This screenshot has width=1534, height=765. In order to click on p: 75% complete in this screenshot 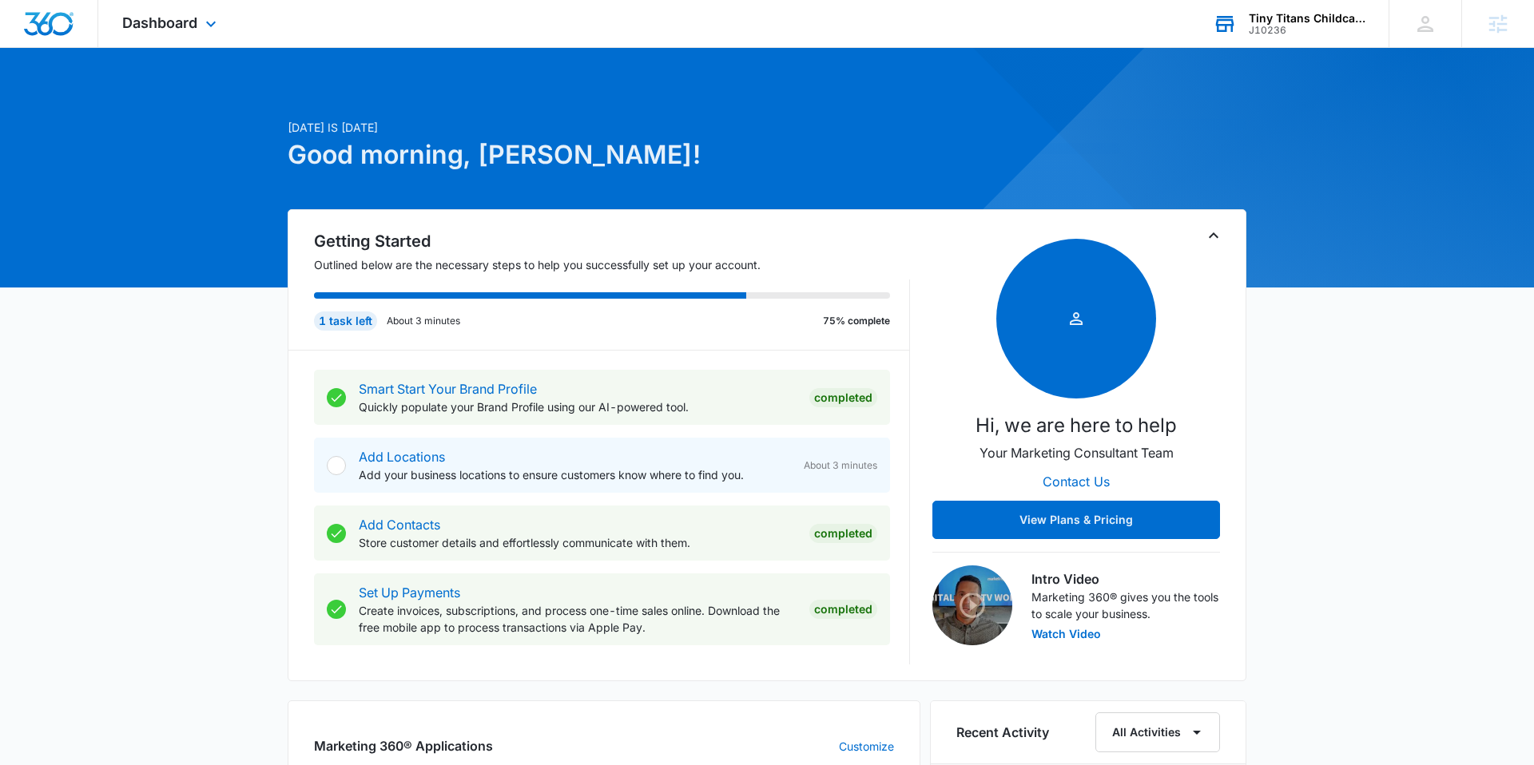, I will do `click(857, 321)`.